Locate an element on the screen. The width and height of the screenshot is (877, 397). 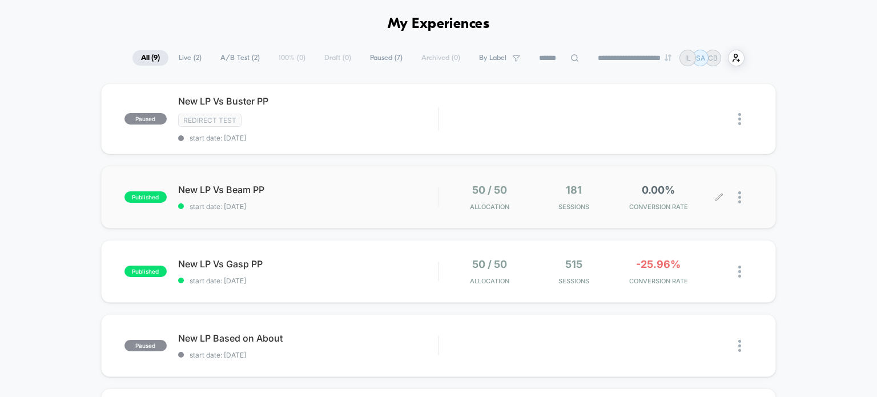
span: -25.96% is located at coordinates (658, 264).